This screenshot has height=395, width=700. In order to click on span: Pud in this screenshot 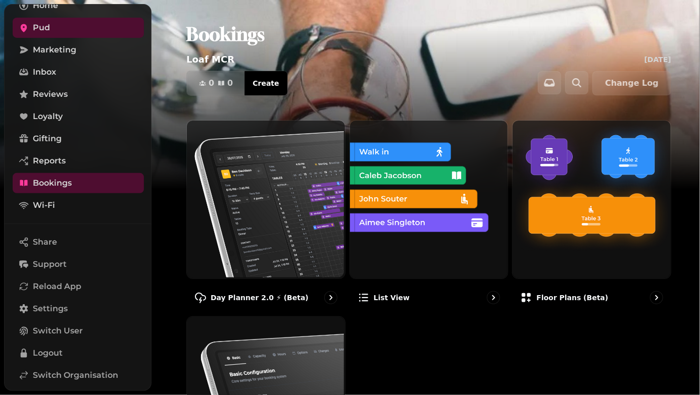, I will do `click(41, 28)`.